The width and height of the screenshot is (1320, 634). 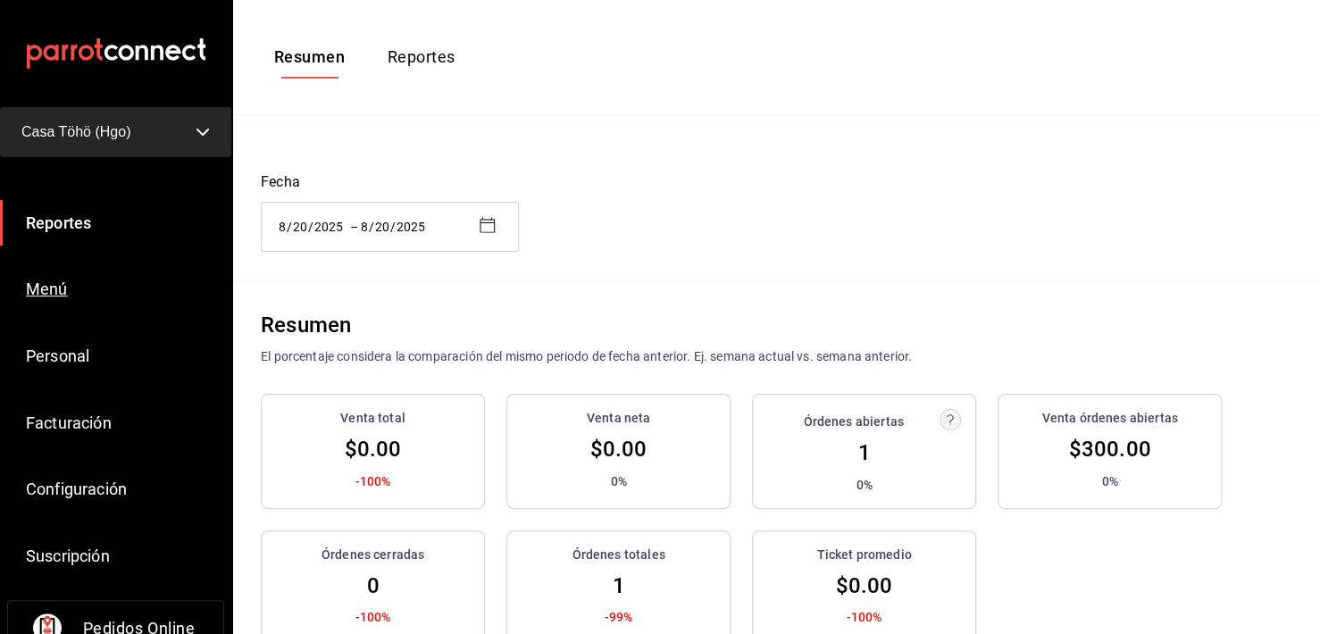 What do you see at coordinates (69, 422) in the screenshot?
I see `span: Facturación` at bounding box center [69, 422].